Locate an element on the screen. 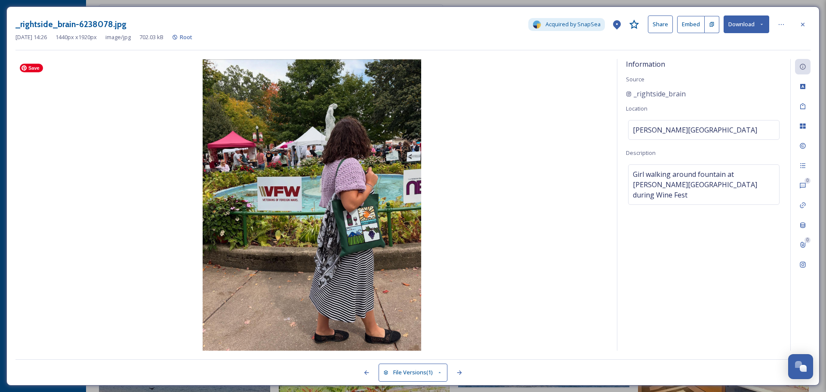 This screenshot has width=826, height=392. button: File Versions(1) is located at coordinates (413, 372).